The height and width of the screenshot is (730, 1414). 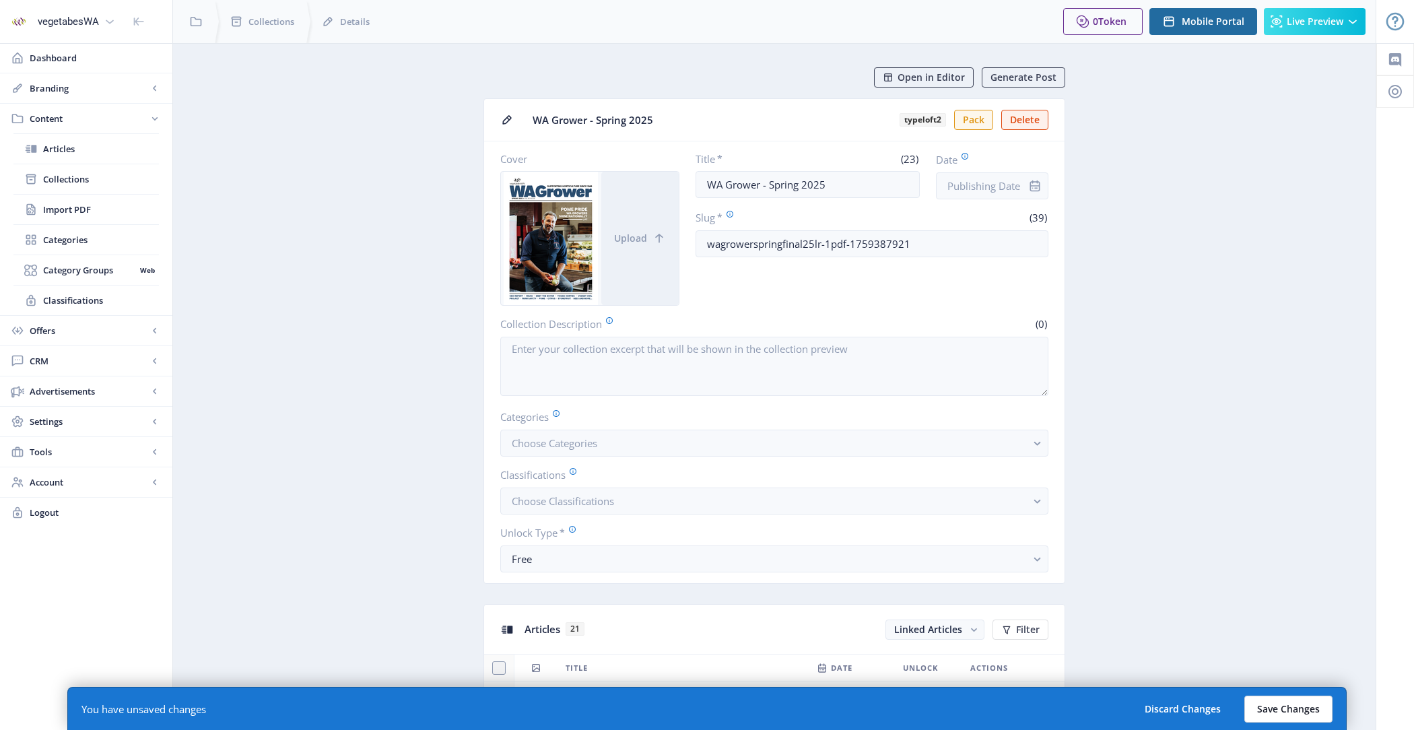 What do you see at coordinates (1027, 630) in the screenshot?
I see `span: Filter` at bounding box center [1027, 630].